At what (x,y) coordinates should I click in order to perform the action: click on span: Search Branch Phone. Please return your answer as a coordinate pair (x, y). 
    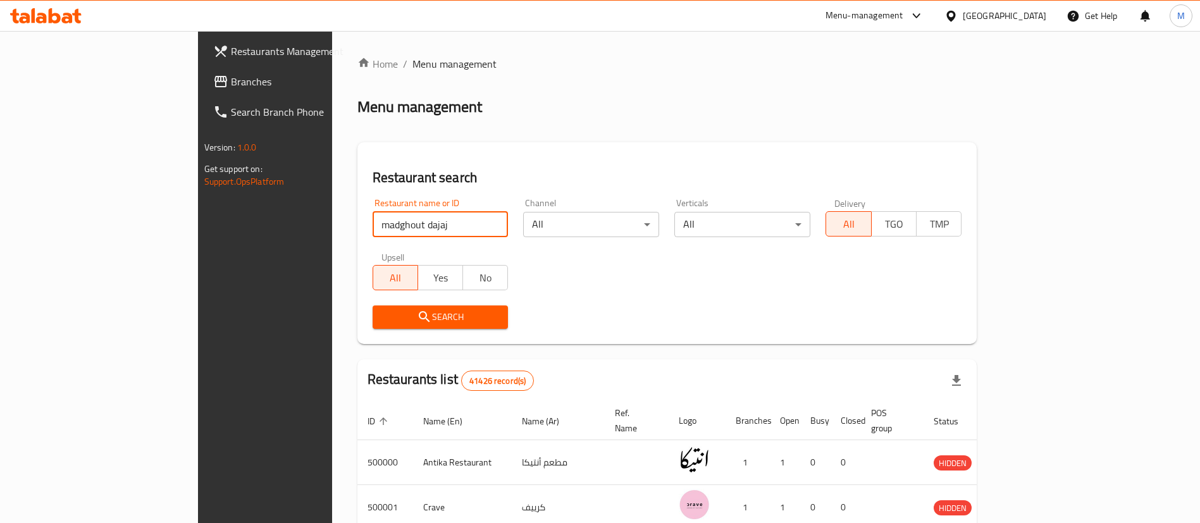
    Looking at the image, I should click on (309, 112).